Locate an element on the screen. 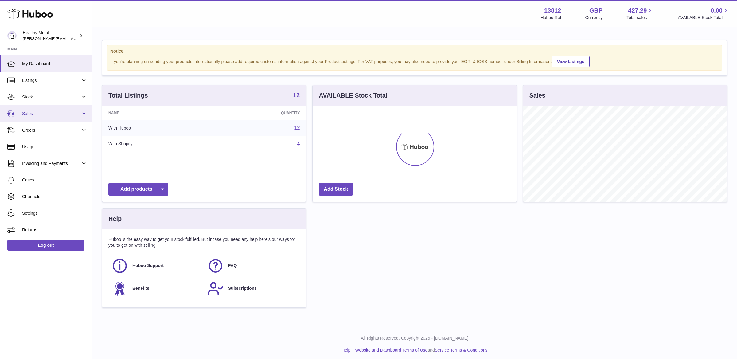 The height and width of the screenshot is (359, 737). span: Huboo Support is located at coordinates (148, 265).